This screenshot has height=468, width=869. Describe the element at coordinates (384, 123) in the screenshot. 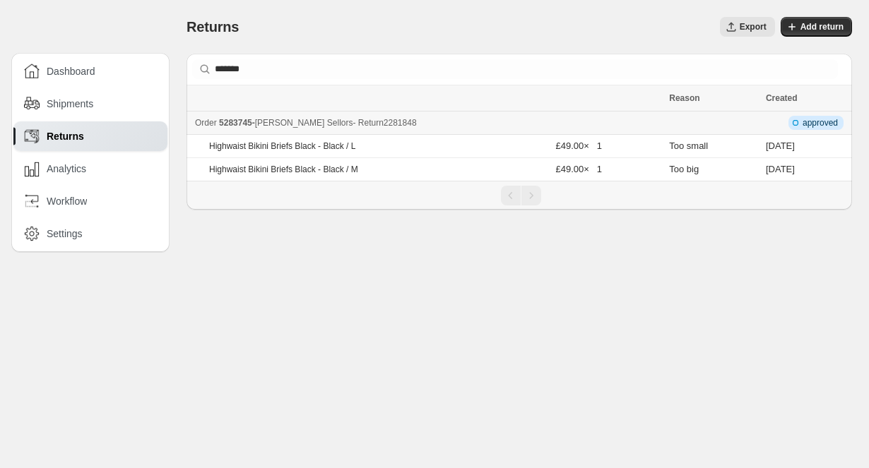

I see `span: - Return 2281848` at that location.